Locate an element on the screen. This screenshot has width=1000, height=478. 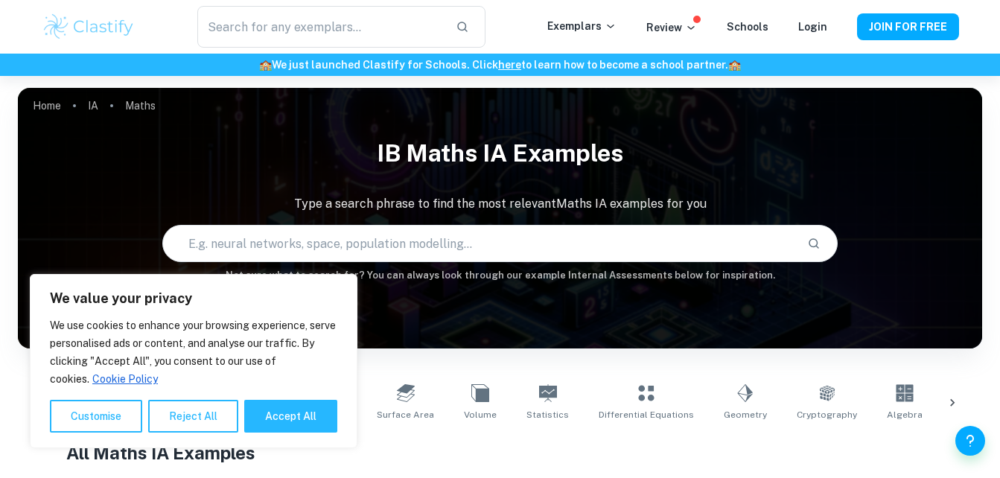
a: Schools is located at coordinates (747, 27).